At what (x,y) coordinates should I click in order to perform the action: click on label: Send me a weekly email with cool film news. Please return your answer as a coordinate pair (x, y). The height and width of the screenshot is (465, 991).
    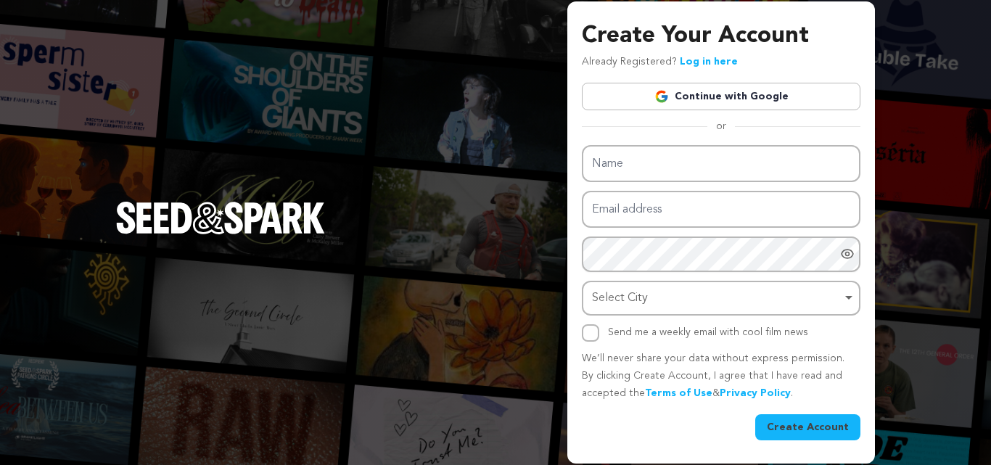
    Looking at the image, I should click on (708, 332).